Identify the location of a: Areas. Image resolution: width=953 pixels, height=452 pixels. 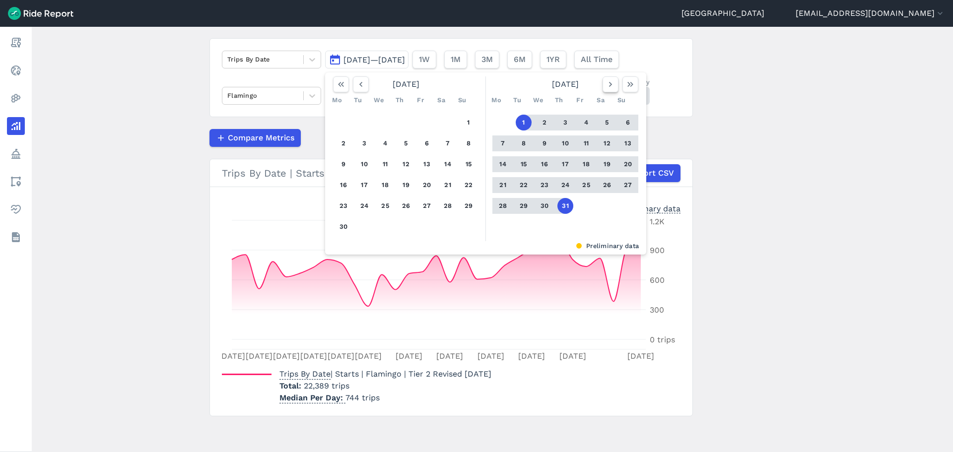
(16, 182).